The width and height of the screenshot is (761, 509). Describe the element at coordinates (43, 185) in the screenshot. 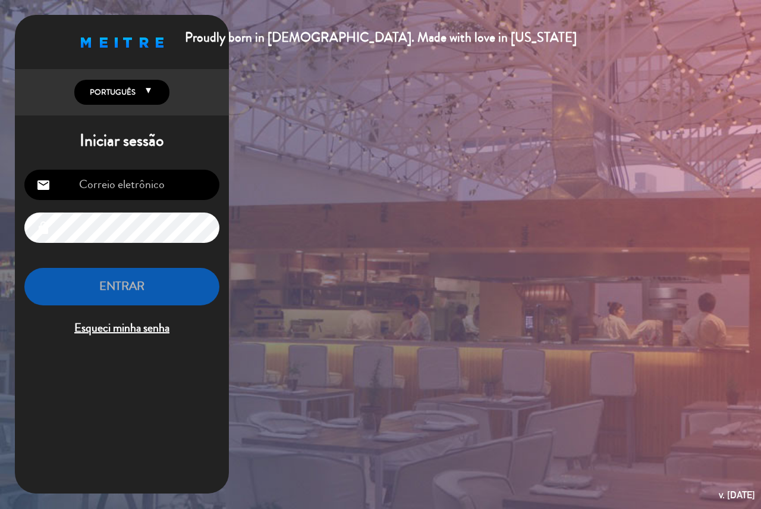

I see `i: email` at that location.